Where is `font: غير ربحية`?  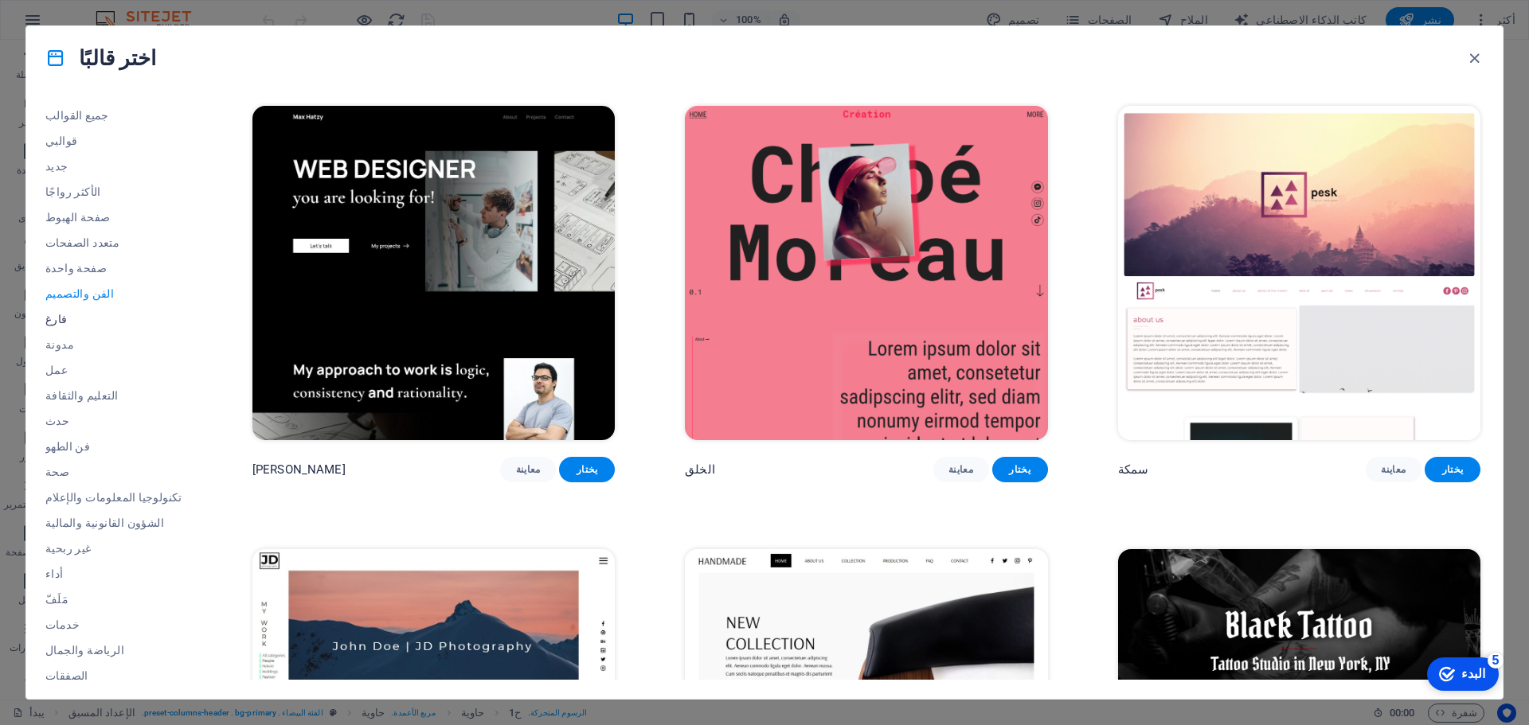
font: غير ربحية is located at coordinates (68, 549).